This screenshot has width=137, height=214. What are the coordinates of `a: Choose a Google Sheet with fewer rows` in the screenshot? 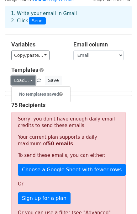 It's located at (72, 170).